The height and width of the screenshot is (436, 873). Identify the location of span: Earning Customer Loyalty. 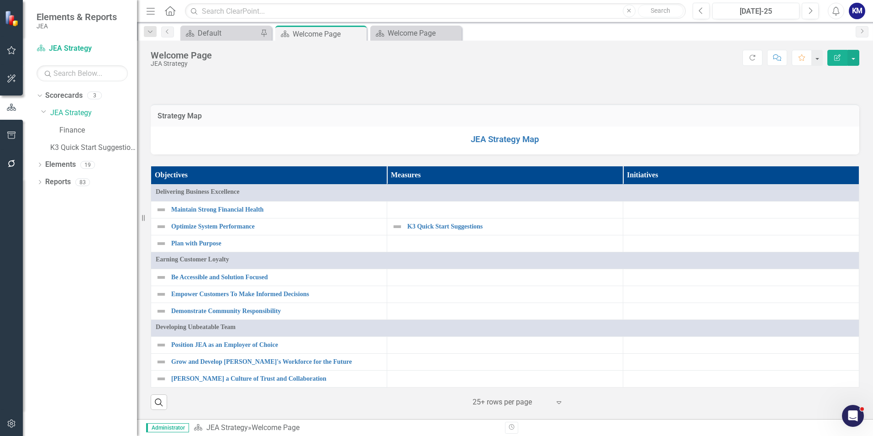
(505, 259).